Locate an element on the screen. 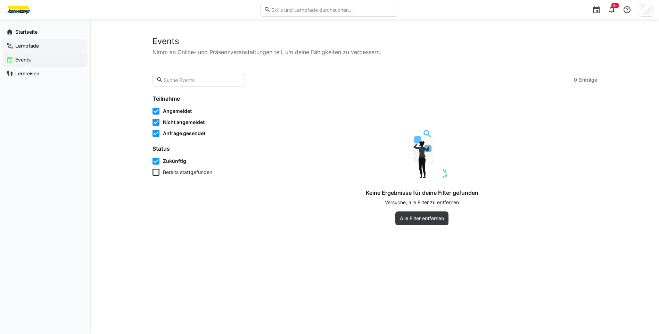  p: Versuche, alle Filter zu entfernen is located at coordinates (422, 203).